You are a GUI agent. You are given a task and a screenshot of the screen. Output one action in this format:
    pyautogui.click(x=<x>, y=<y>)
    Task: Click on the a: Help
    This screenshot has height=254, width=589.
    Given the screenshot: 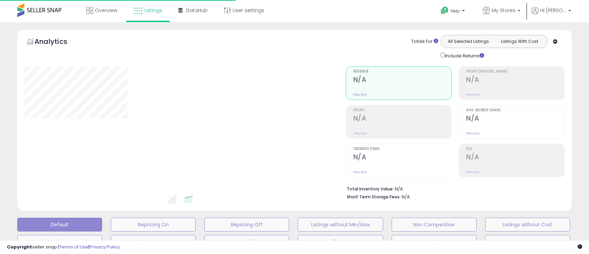 What is the action you would take?
    pyautogui.click(x=454, y=12)
    